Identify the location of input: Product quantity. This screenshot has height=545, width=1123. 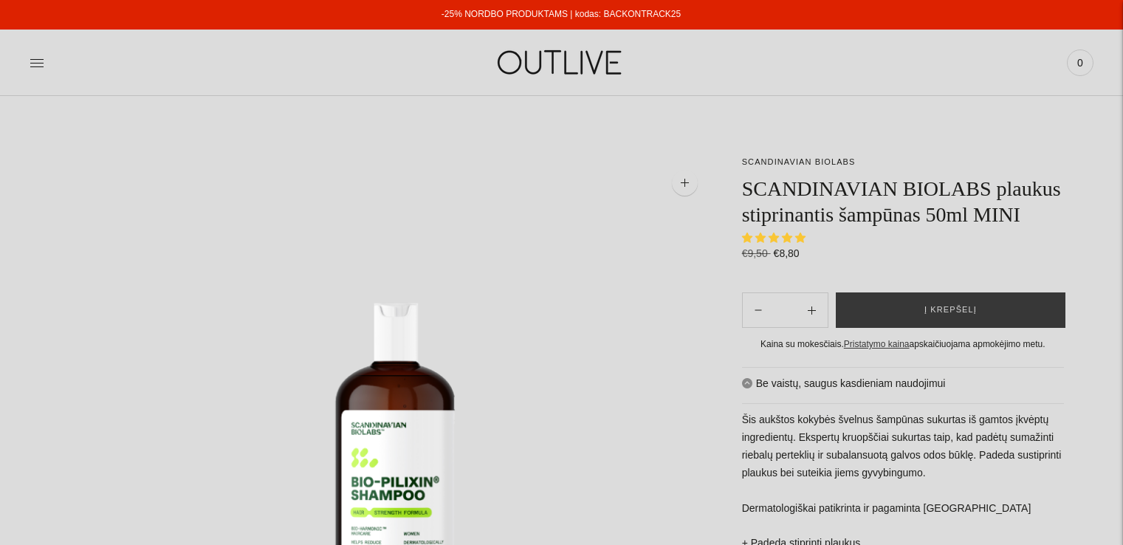
(785, 310).